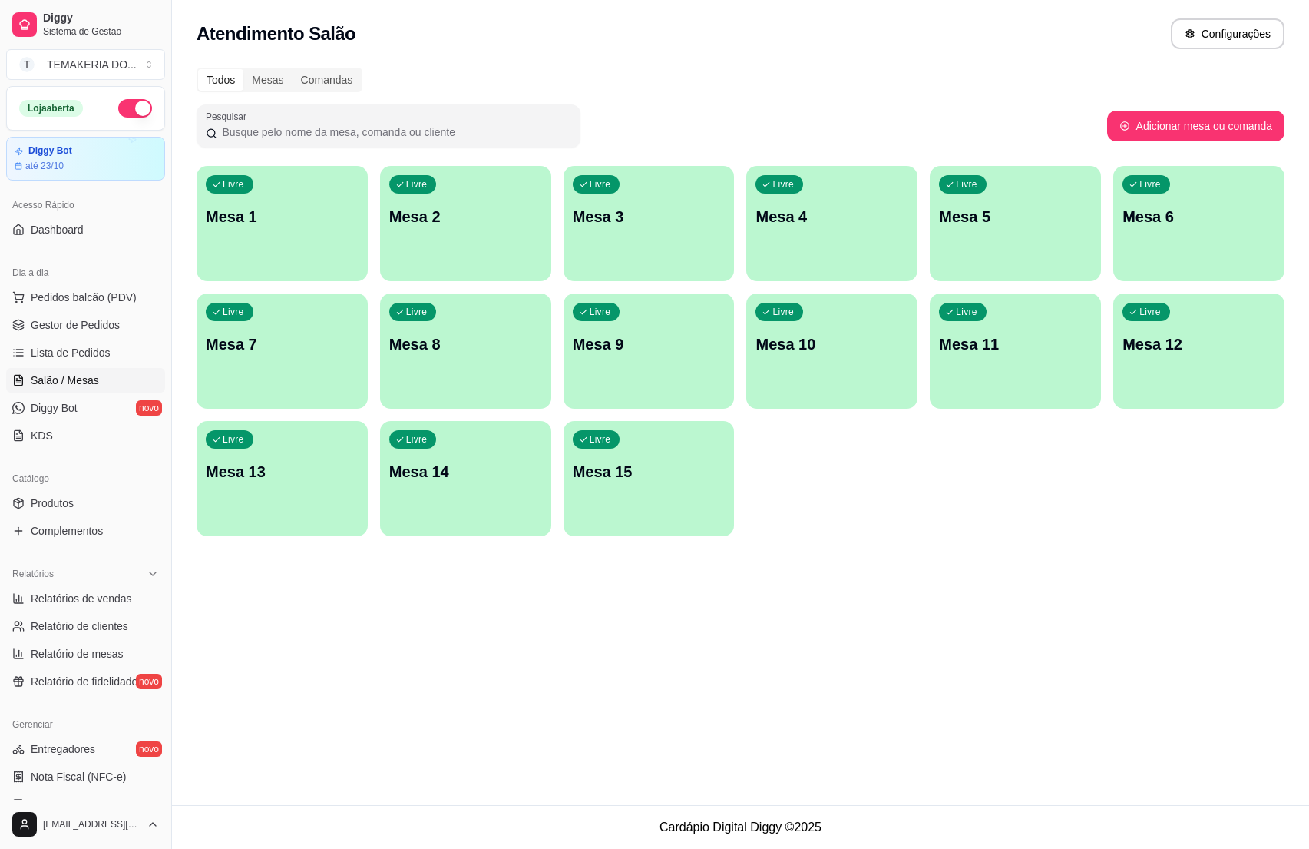  I want to click on span: Relatório de mesas, so click(77, 653).